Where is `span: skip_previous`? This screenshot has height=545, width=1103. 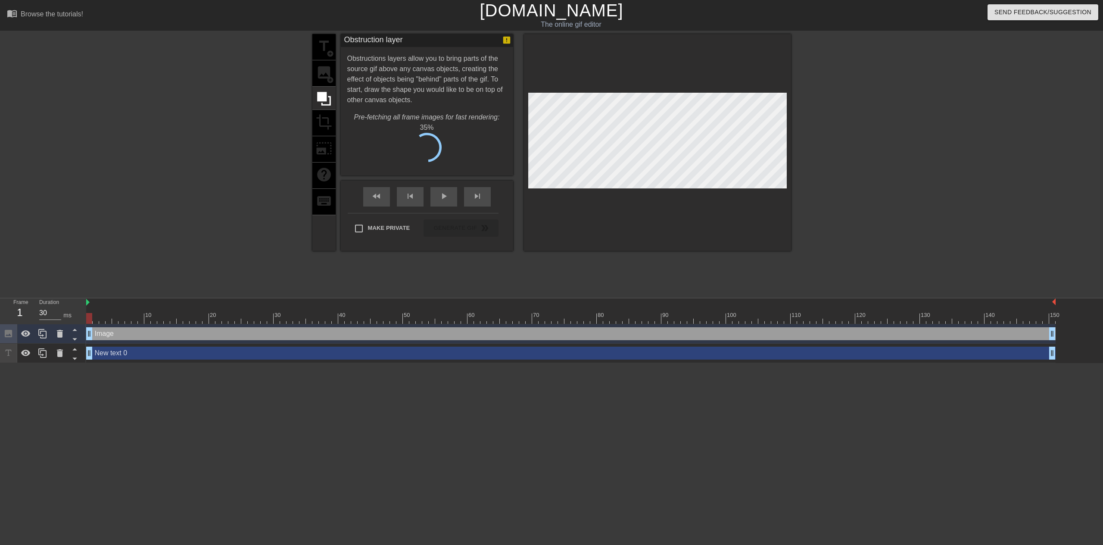 span: skip_previous is located at coordinates (410, 196).